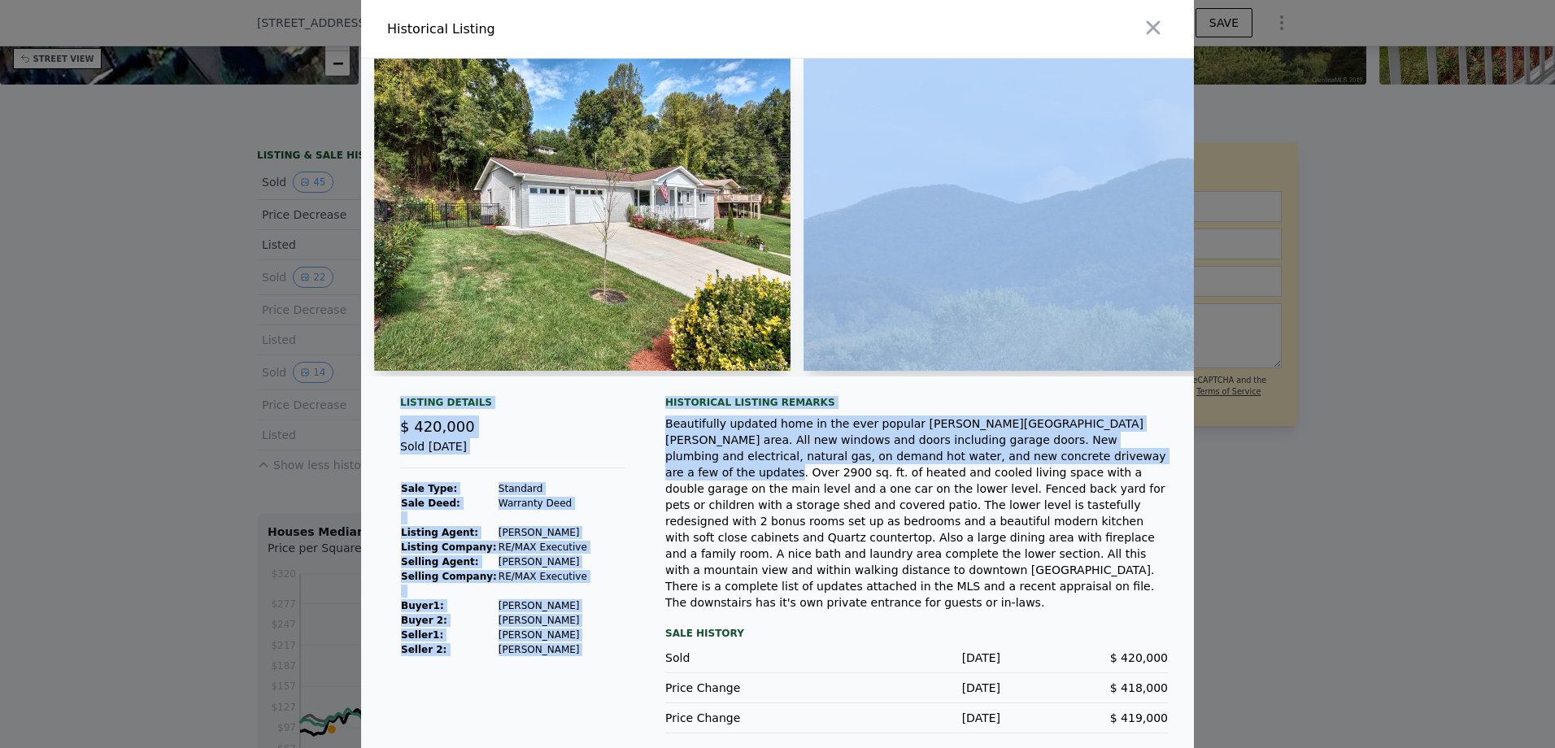 The image size is (1555, 748). Describe the element at coordinates (916, 633) in the screenshot. I see `div: Sale History` at that location.